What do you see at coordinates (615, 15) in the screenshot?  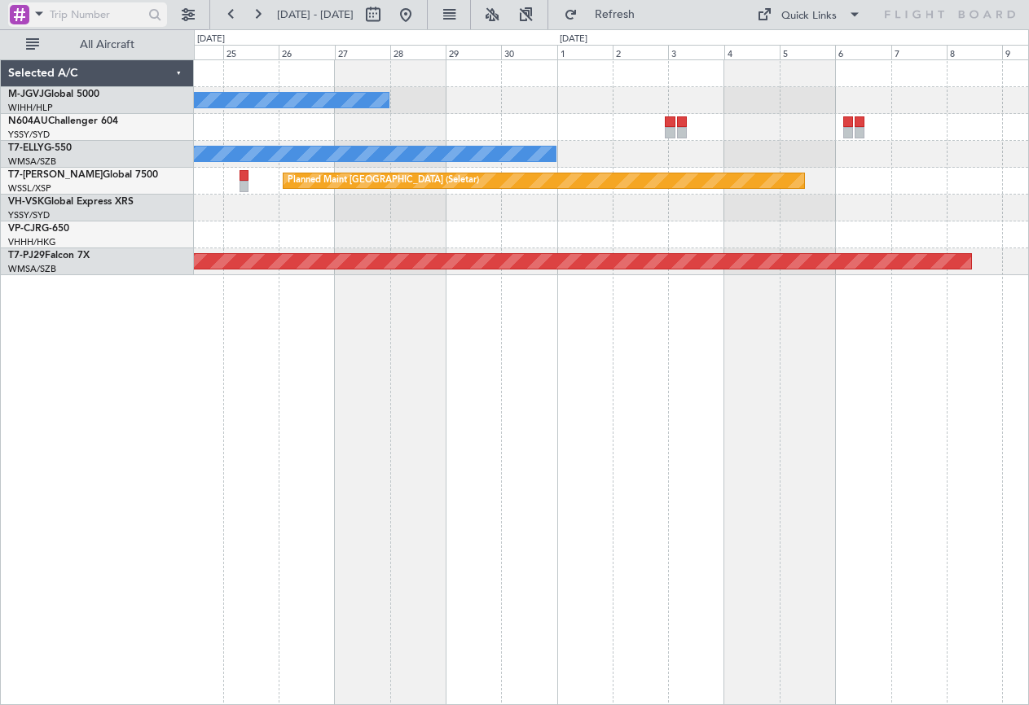 I see `span: Refresh` at bounding box center [615, 15].